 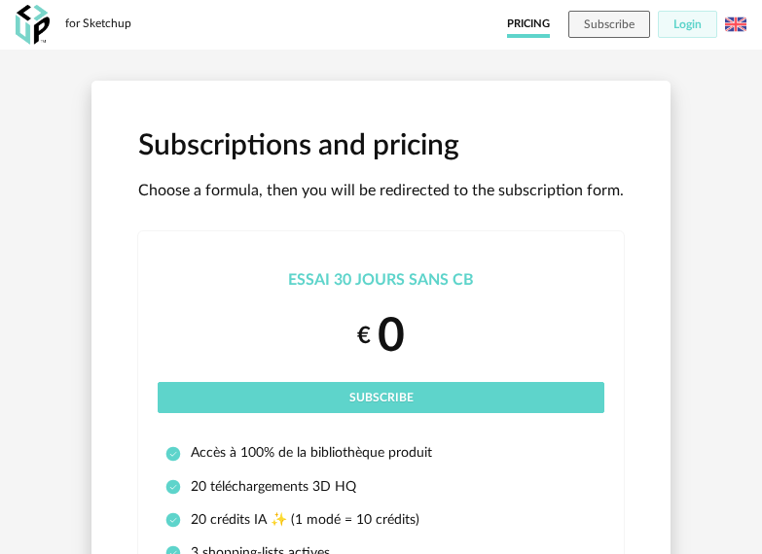 I want to click on a: Subscribe, so click(x=609, y=24).